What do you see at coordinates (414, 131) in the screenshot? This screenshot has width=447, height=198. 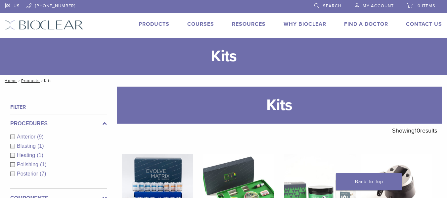 I see `p: Showing results` at bounding box center [414, 131].